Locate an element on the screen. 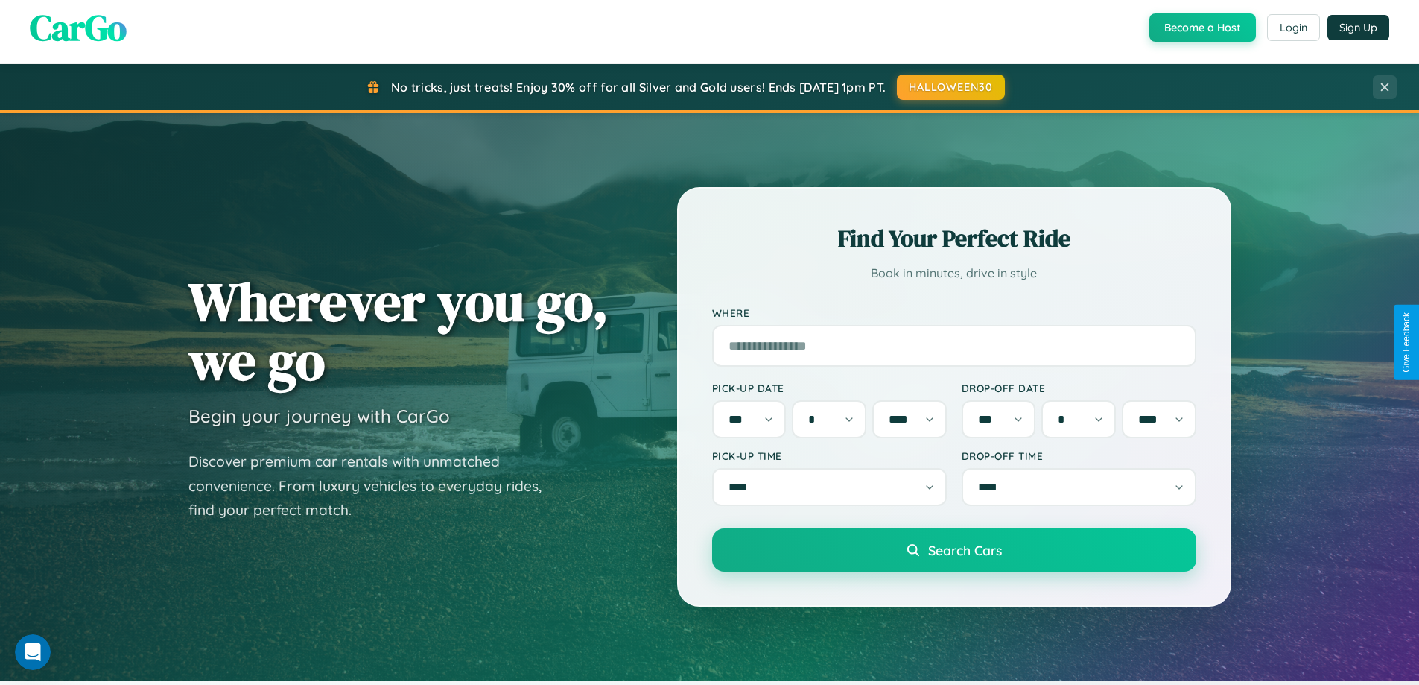 Image resolution: width=1419 pixels, height=685 pixels. h2: Find Your Perfect Ride is located at coordinates (954, 238).